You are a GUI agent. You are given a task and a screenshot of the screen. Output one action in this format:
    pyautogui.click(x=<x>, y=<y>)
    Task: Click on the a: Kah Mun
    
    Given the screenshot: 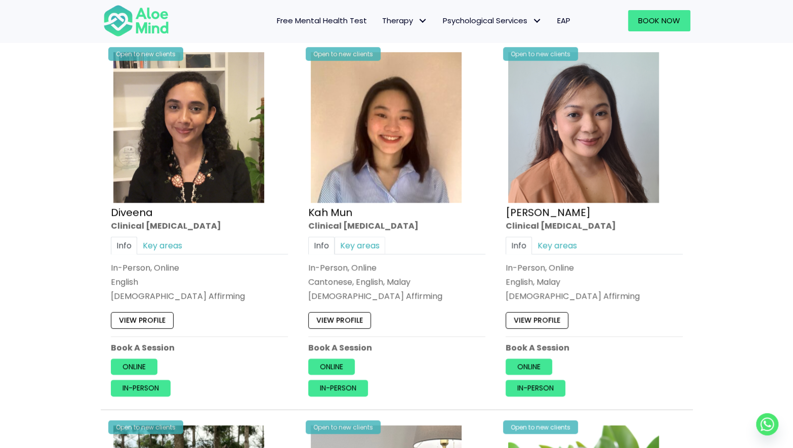 What is the action you would take?
    pyautogui.click(x=330, y=213)
    